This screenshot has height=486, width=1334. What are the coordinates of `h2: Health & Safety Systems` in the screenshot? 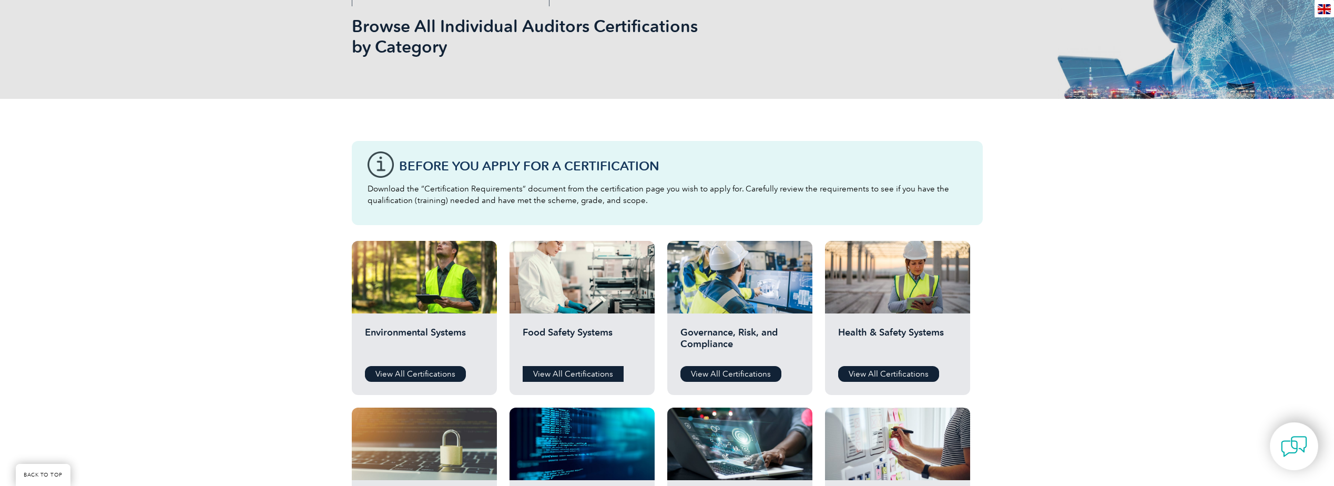 It's located at (898, 342).